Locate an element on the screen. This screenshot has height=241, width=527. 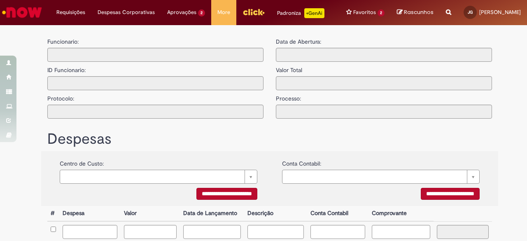
span: Requisições is located at coordinates (71, 12).